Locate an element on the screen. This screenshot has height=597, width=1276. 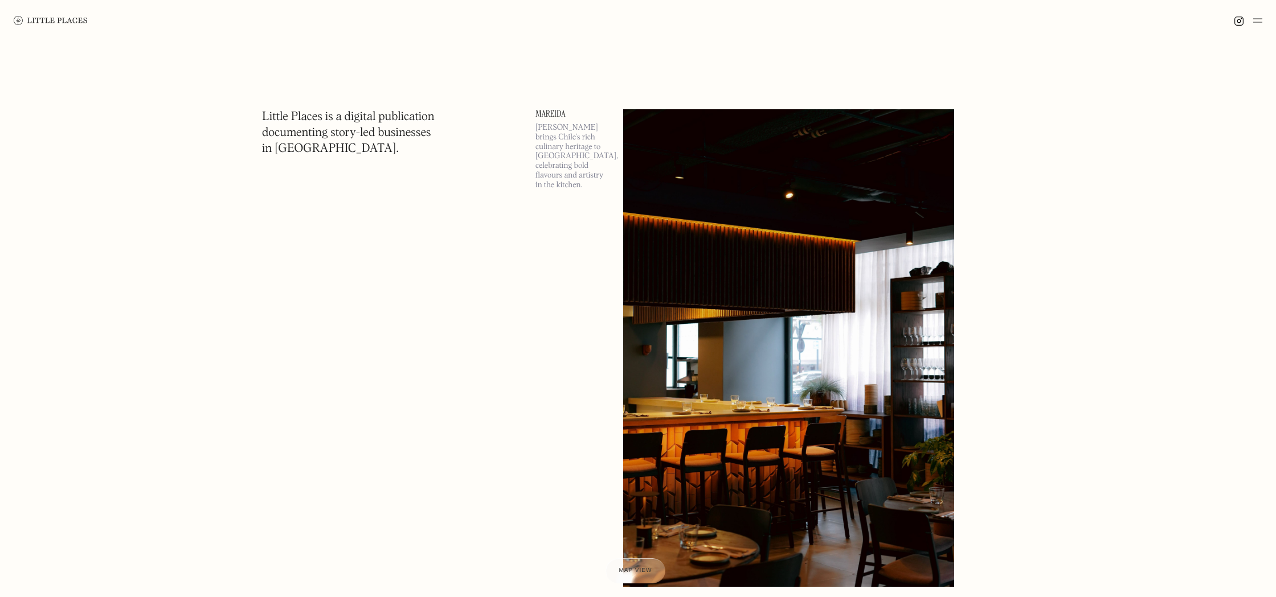
img: Mareida is located at coordinates (788, 348).